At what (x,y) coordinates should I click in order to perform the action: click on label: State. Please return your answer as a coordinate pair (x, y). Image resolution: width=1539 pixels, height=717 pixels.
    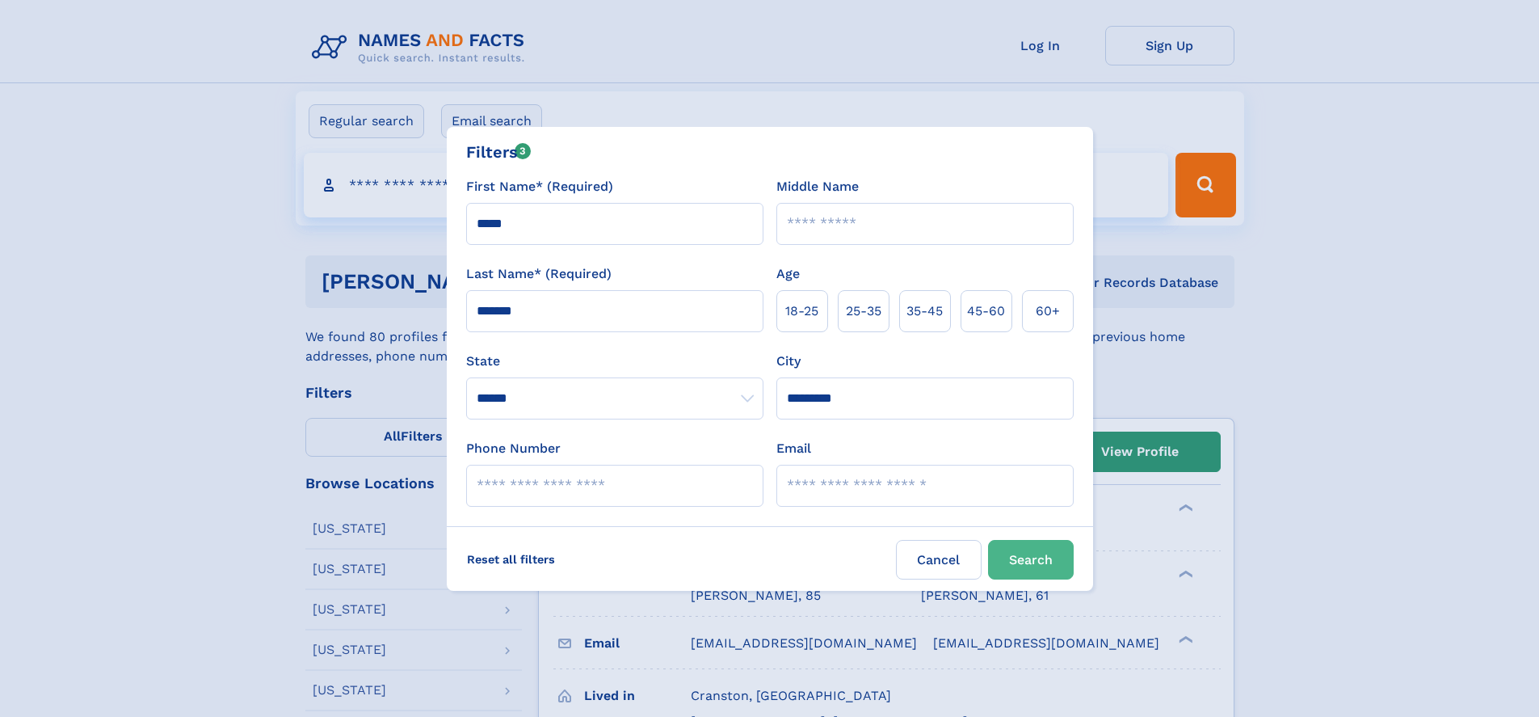
    Looking at the image, I should click on (615, 361).